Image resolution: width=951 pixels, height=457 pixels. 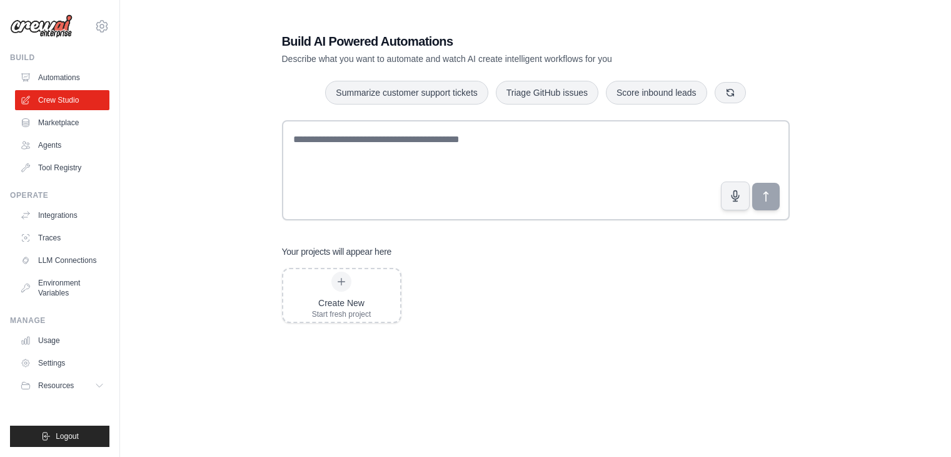 What do you see at coordinates (337, 251) in the screenshot?
I see `h3: Your projects will appear here` at bounding box center [337, 251].